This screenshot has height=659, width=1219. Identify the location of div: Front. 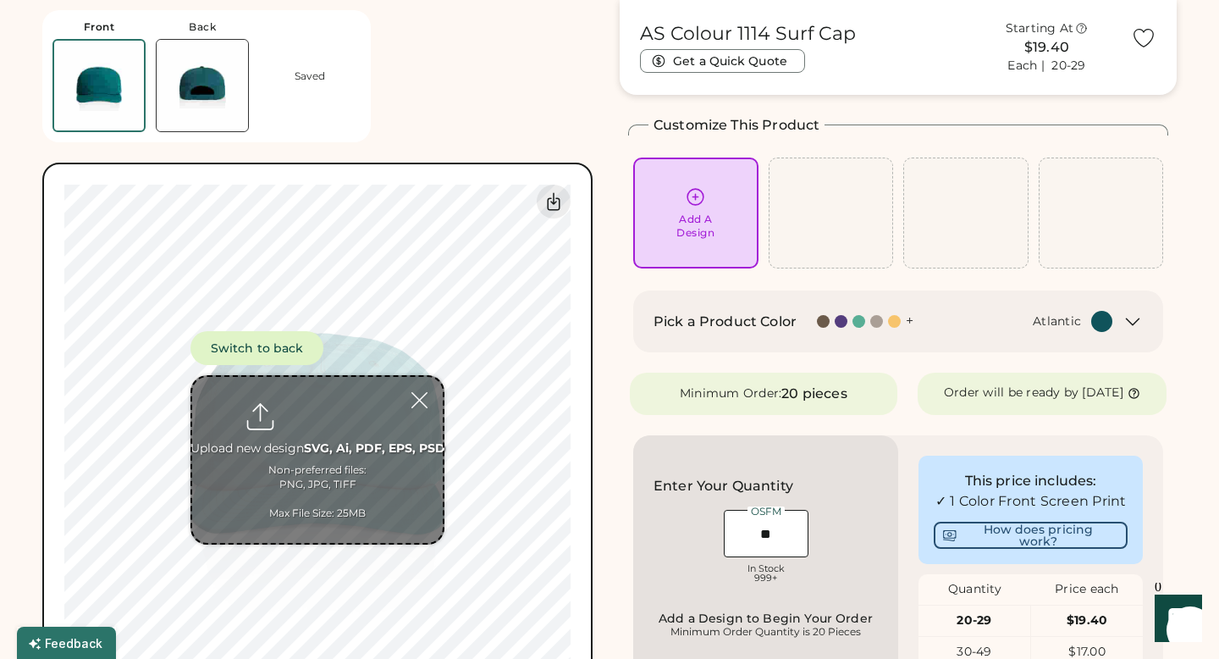
(99, 27).